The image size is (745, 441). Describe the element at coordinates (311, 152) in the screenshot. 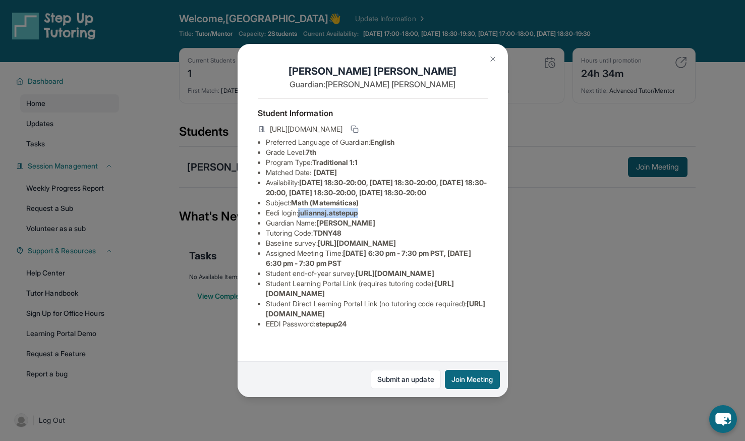

I see `span: 7th` at that location.